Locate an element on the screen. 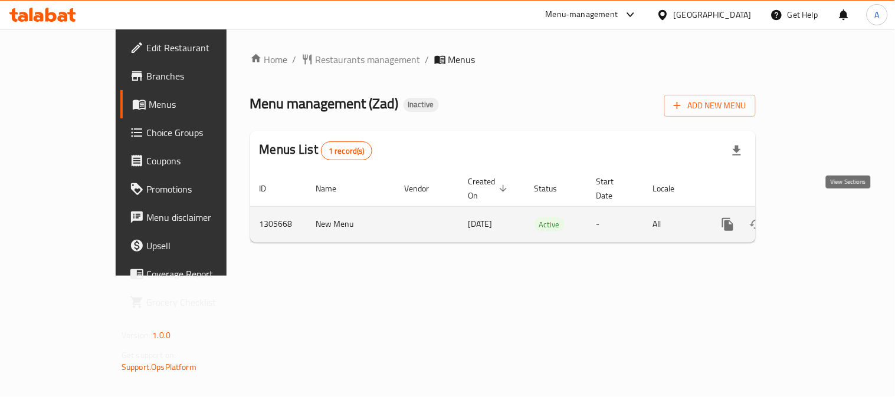 This screenshot has width=895, height=397. span: 1.0.0 is located at coordinates (161, 336).